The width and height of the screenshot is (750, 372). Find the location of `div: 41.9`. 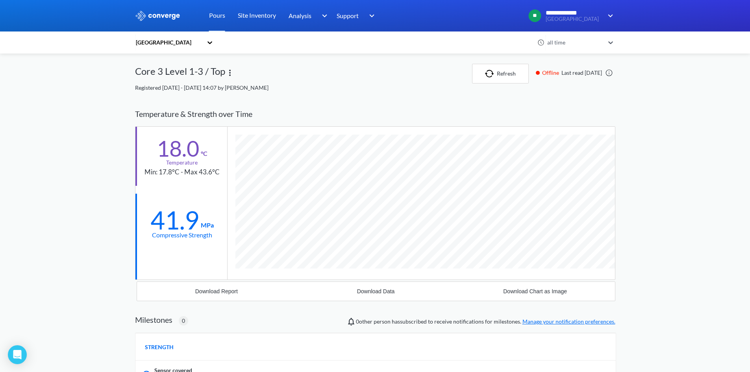

div: 41.9 is located at coordinates (175, 220).